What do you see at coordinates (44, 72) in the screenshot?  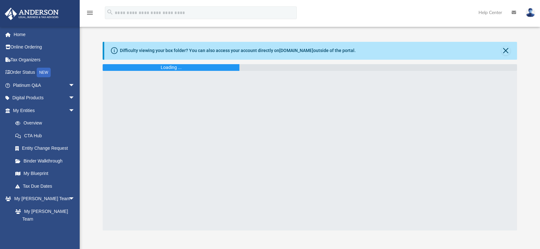 I see `a: Order StatusNEW` at bounding box center [44, 72].